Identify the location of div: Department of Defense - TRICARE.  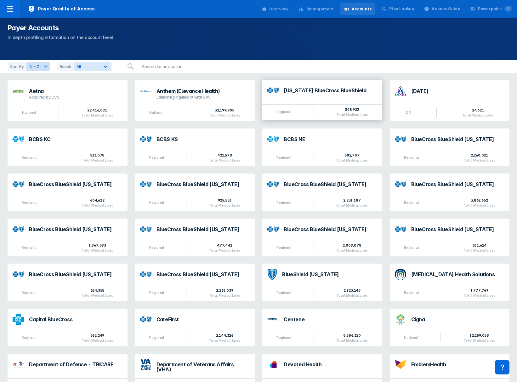
(76, 364).